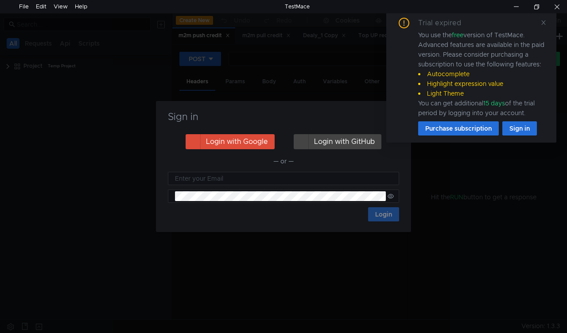  What do you see at coordinates (457, 35) in the screenshot?
I see `span: free` at bounding box center [457, 35].